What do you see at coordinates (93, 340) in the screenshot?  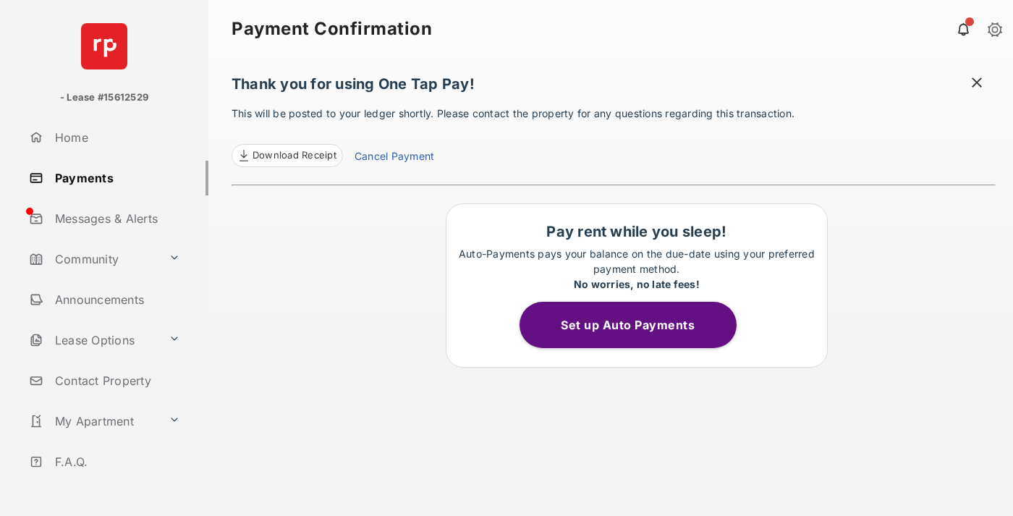 I see `a: Lease Options` at bounding box center [93, 340].